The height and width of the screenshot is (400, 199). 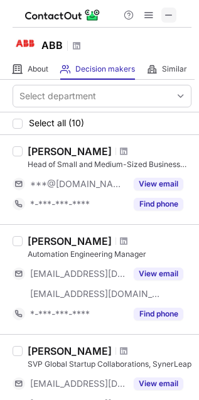 I want to click on div: Automation Engineering Manager, so click(x=109, y=255).